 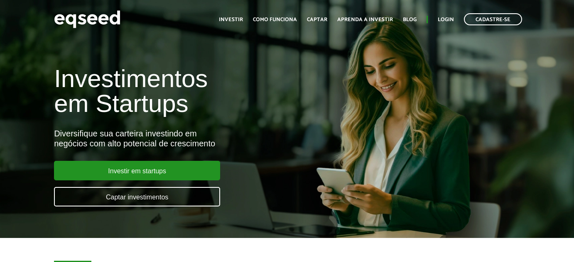 I want to click on a: Como funciona, so click(x=275, y=20).